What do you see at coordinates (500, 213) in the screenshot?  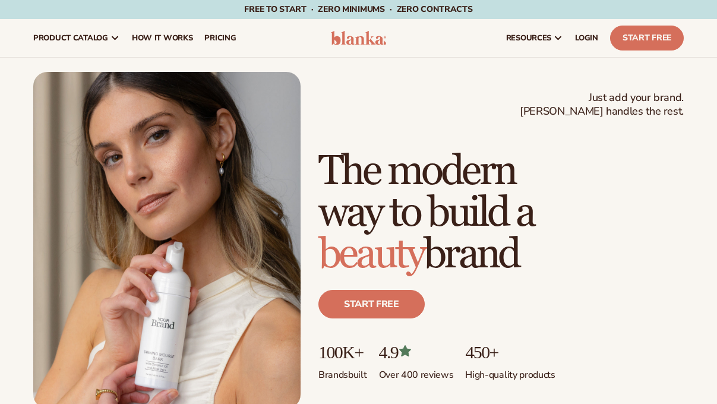 I see `h1: The modern way to build a brand` at bounding box center [500, 213].